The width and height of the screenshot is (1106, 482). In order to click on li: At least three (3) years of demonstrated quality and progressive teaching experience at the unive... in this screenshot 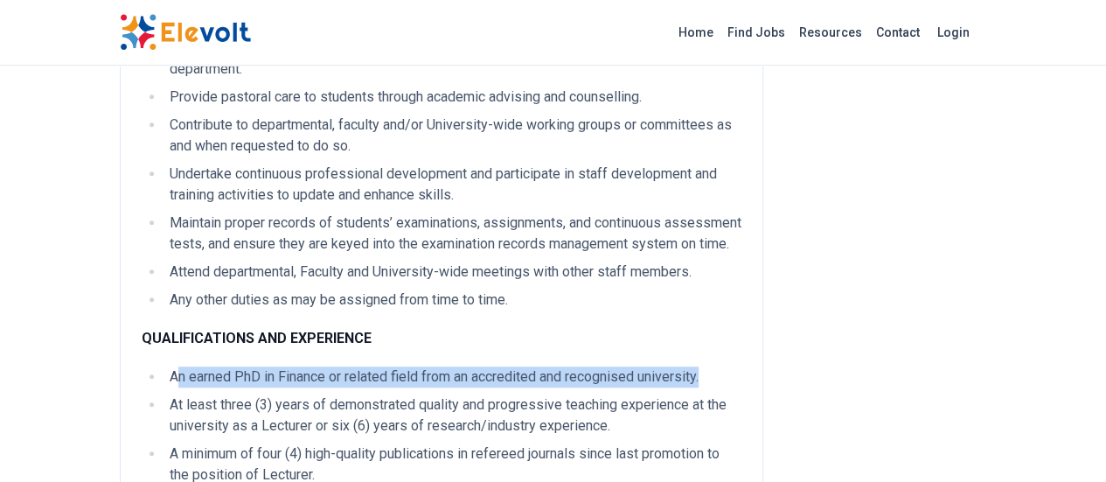, I will do `click(453, 415)`.